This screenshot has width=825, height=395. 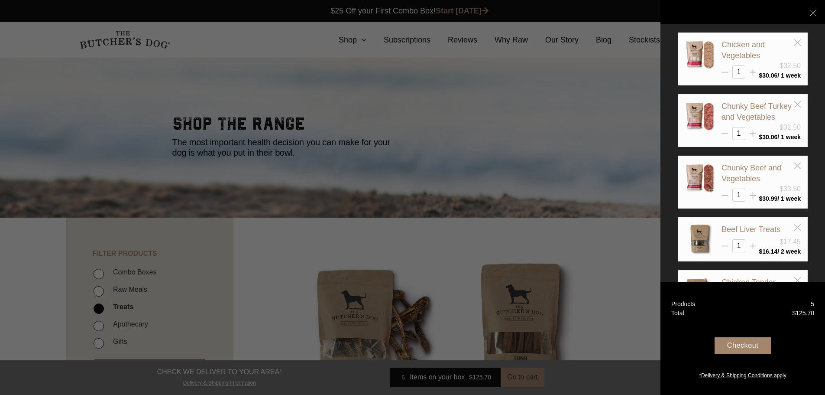 What do you see at coordinates (813, 304) in the screenshot?
I see `div: 5` at bounding box center [813, 304].